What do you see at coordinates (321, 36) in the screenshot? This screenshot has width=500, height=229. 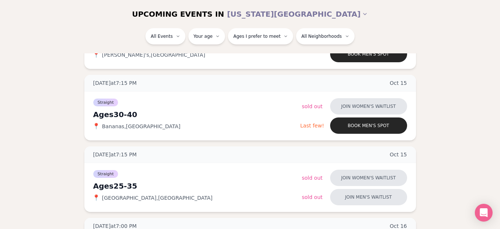 I see `span: All Neighborhoods` at bounding box center [321, 36].